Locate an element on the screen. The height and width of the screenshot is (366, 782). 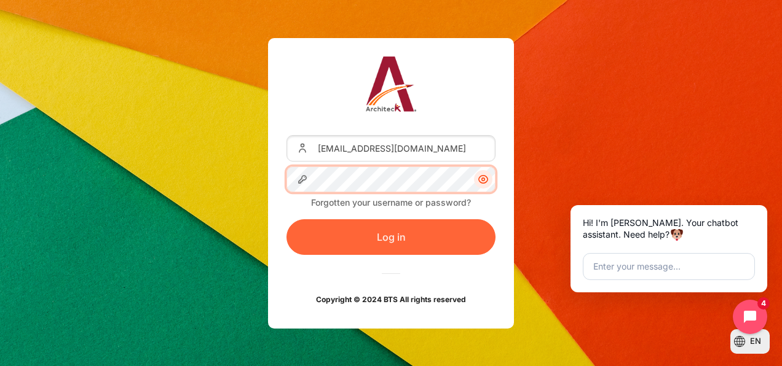
button: Log in is located at coordinates (391, 237).